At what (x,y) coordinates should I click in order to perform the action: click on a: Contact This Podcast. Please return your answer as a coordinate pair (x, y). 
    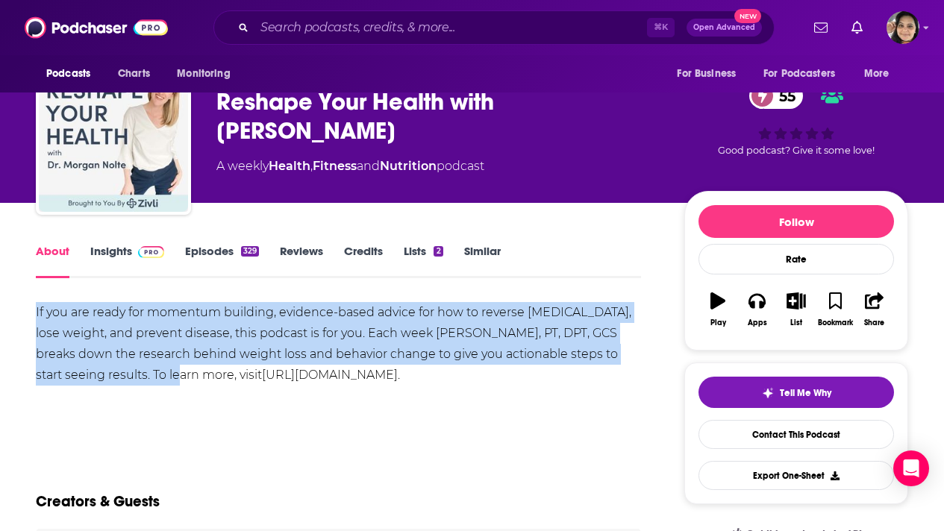
    Looking at the image, I should click on (796, 434).